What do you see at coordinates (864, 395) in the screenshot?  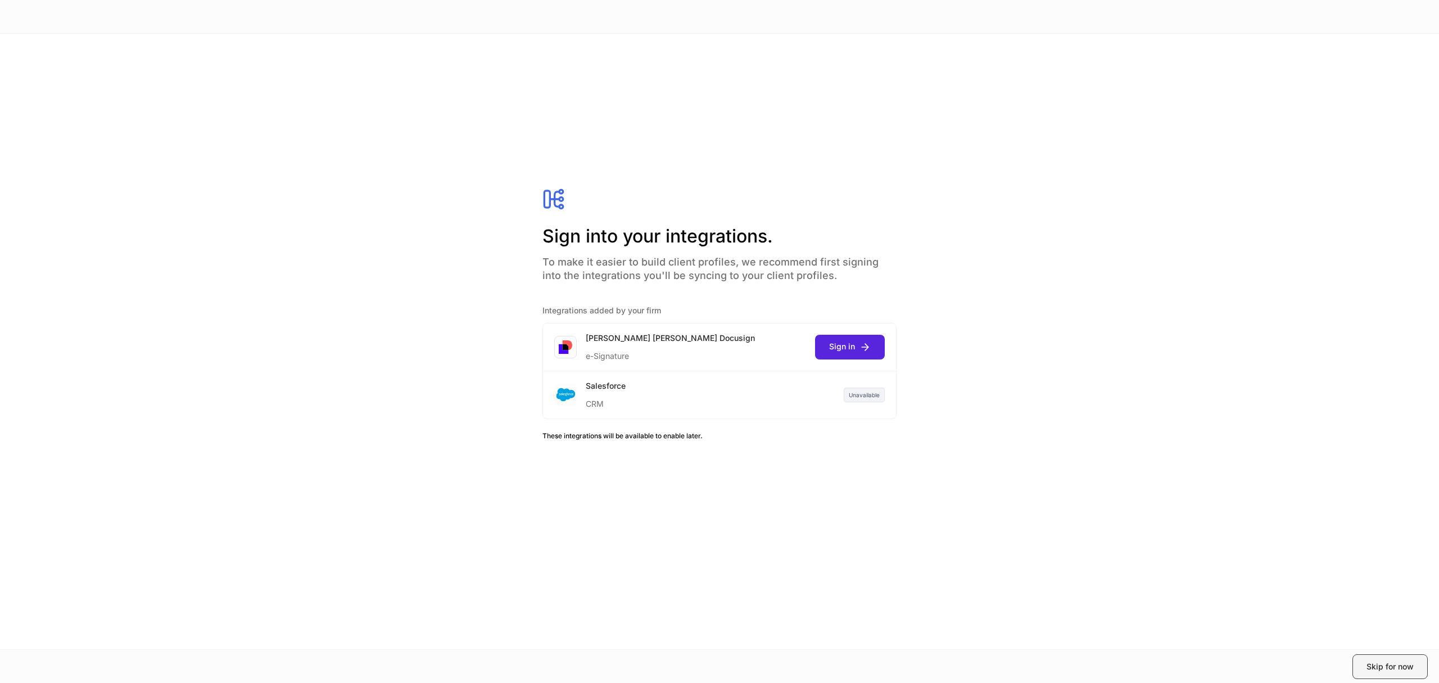 I see `div: Unavailable` at bounding box center [864, 395].